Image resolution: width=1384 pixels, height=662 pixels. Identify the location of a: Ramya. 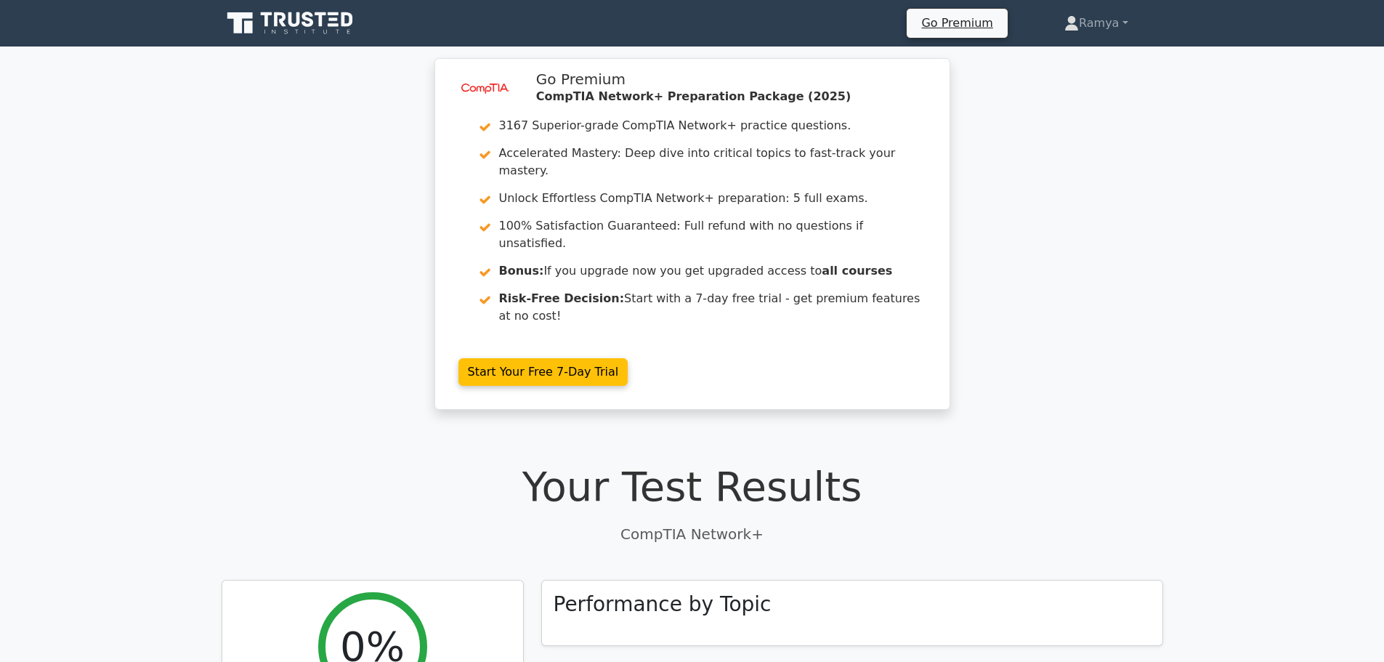
(1096, 23).